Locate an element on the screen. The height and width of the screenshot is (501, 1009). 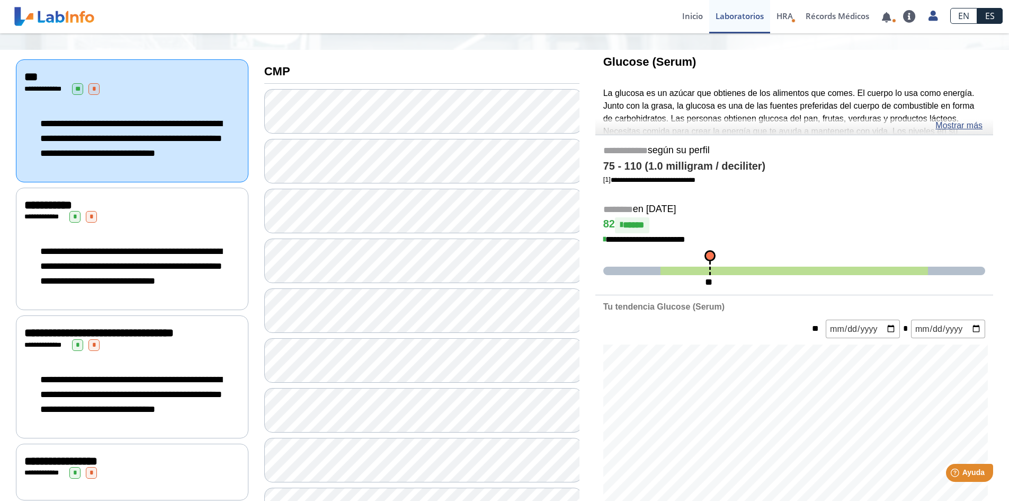
a: Mostrar más is located at coordinates (959, 126).